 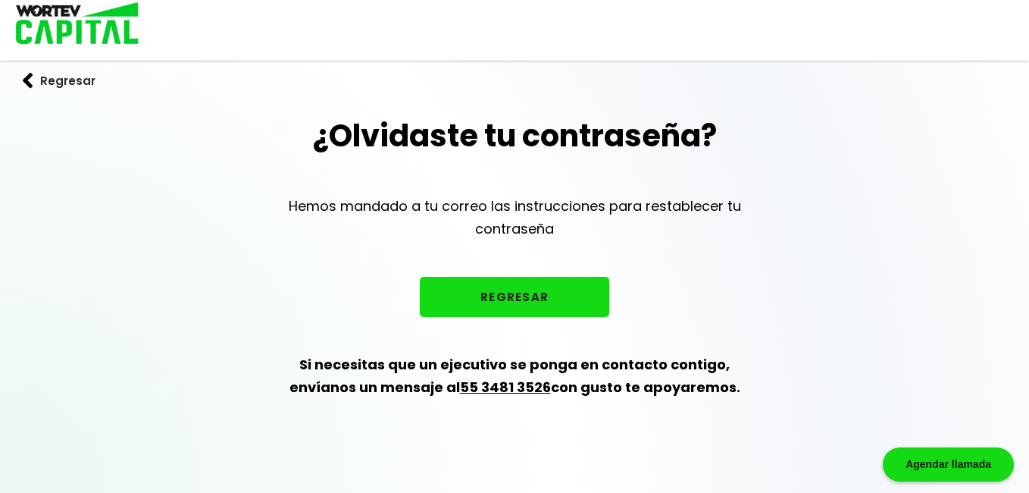 What do you see at coordinates (948, 464) in the screenshot?
I see `div: Agendar llamada` at bounding box center [948, 464].